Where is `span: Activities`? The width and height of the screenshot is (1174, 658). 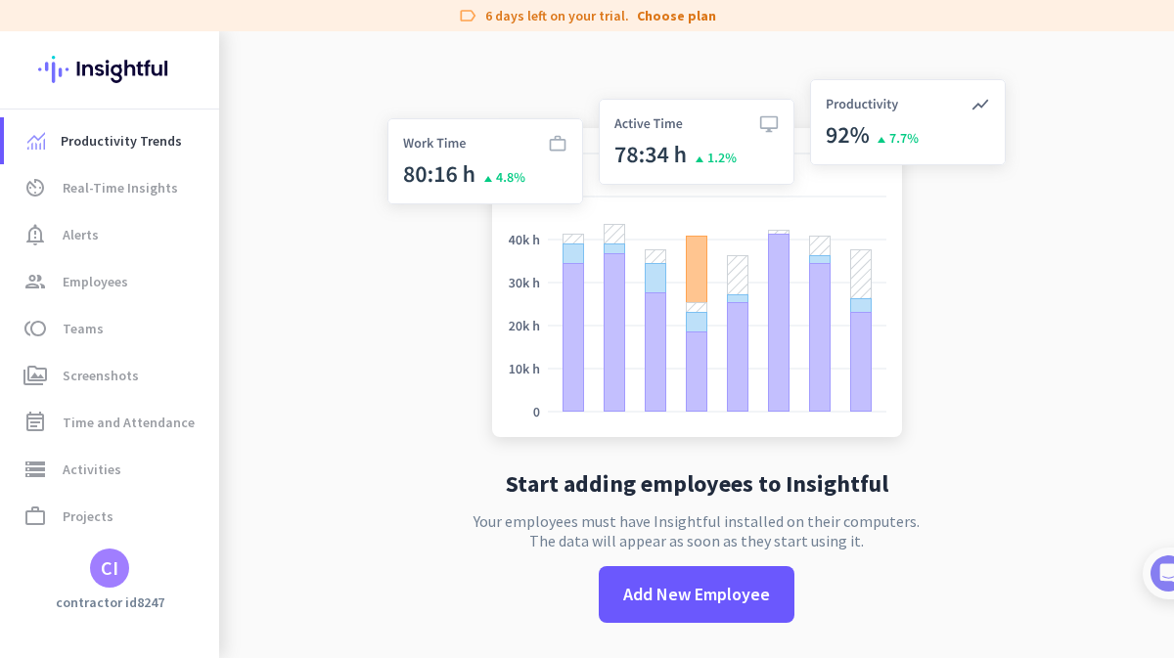
span: Activities is located at coordinates (92, 469).